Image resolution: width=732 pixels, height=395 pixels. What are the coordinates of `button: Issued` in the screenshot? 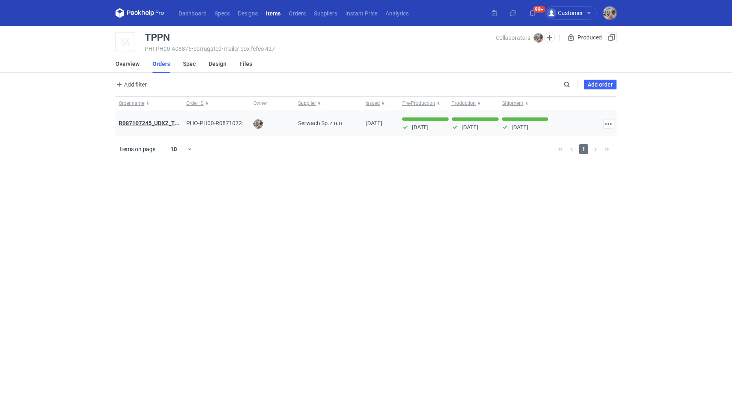 It's located at (380, 103).